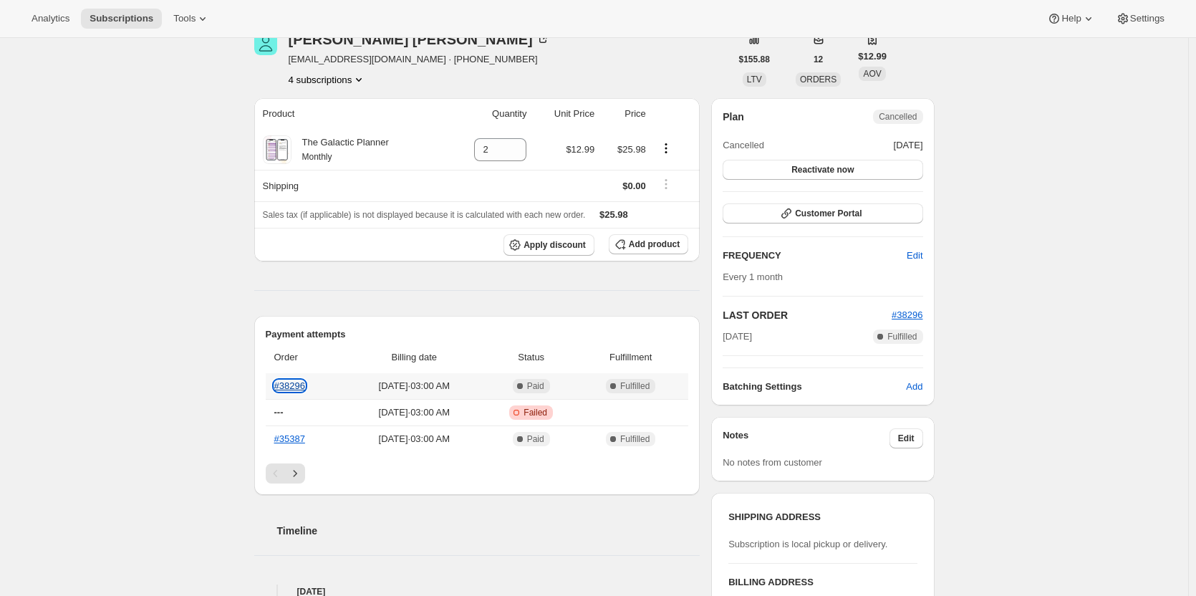 Image resolution: width=1196 pixels, height=596 pixels. I want to click on th: Shipping, so click(350, 186).